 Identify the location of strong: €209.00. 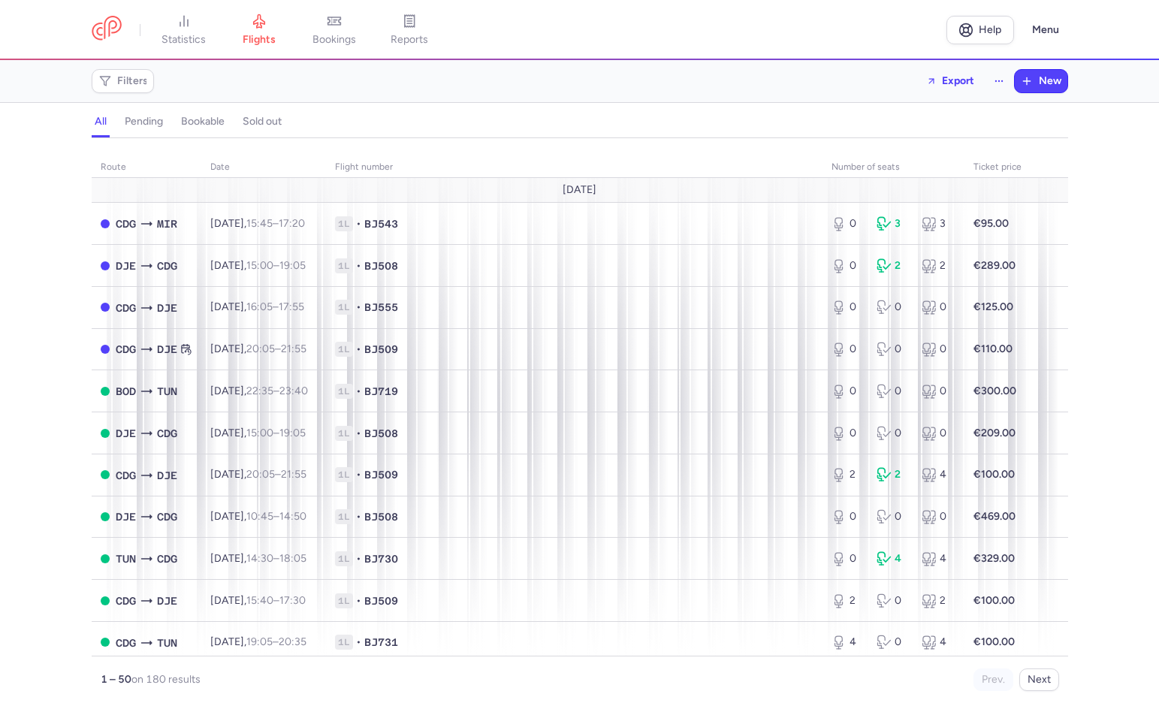
(995, 433).